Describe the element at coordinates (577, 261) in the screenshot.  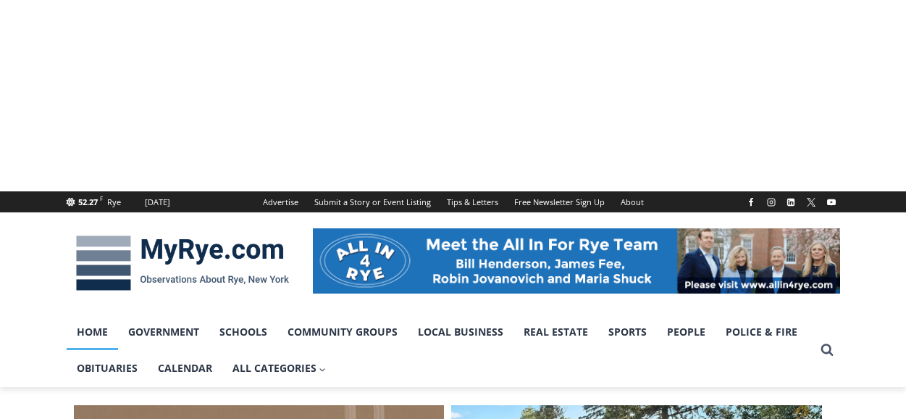
I see `a: All in for Rye` at that location.